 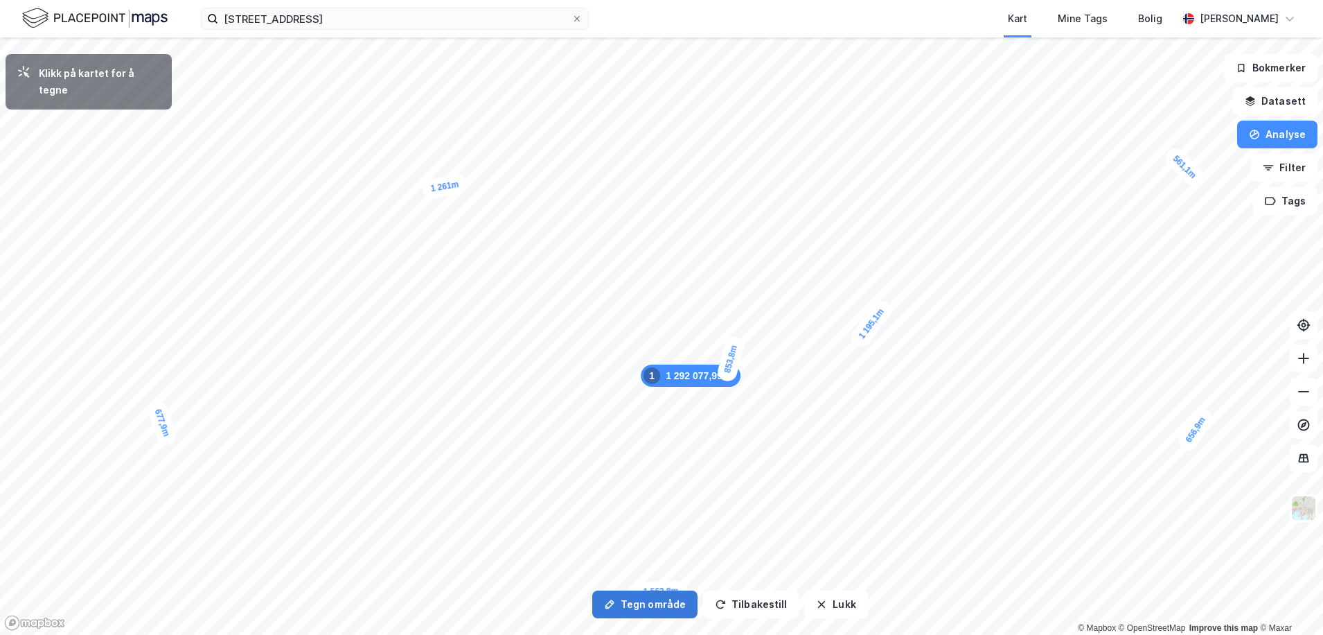 I want to click on button: Tegn område, so click(x=645, y=604).